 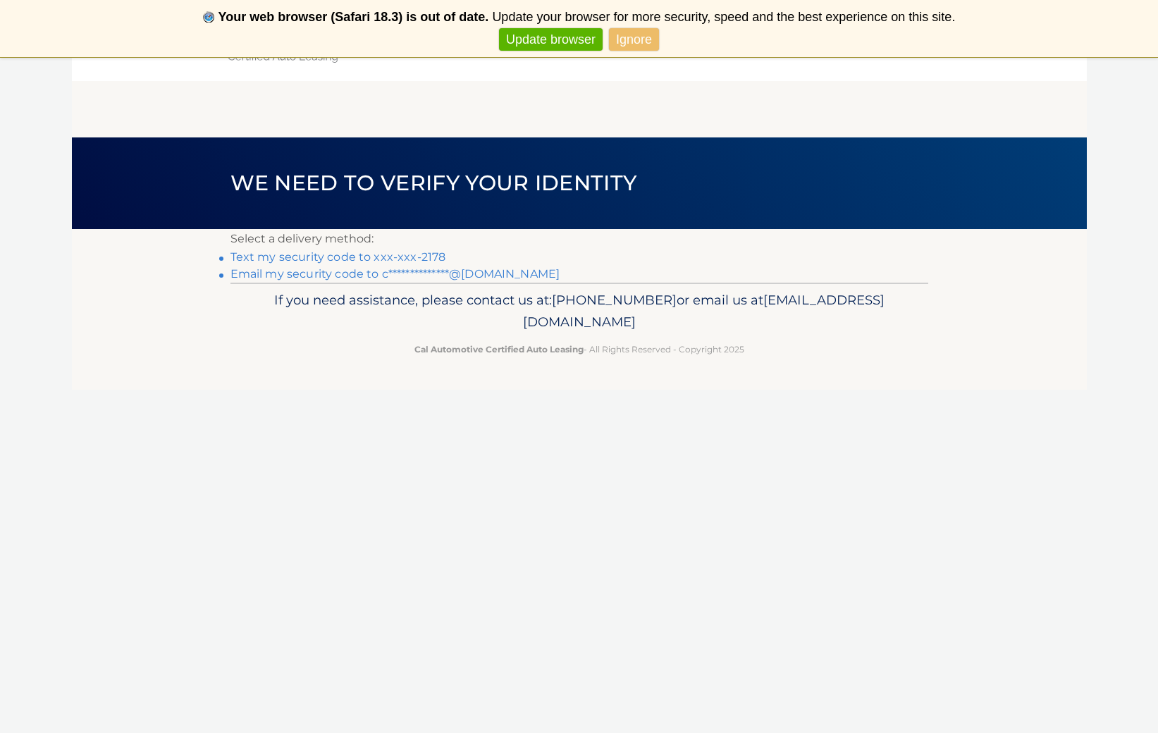 What do you see at coordinates (723, 17) in the screenshot?
I see `span: Update your browser for more security, speed and the best experience on this site.` at bounding box center [723, 17].